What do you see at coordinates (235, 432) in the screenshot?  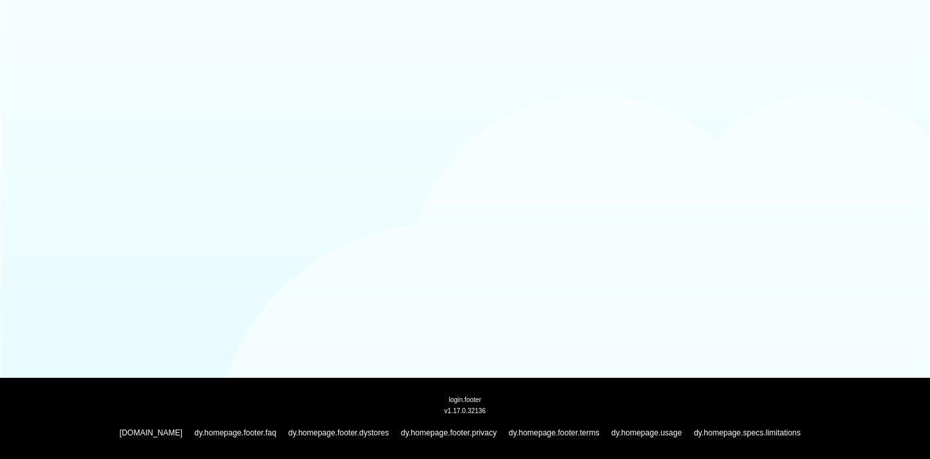 I see `a: dy.homepage.footer.faq` at bounding box center [235, 432].